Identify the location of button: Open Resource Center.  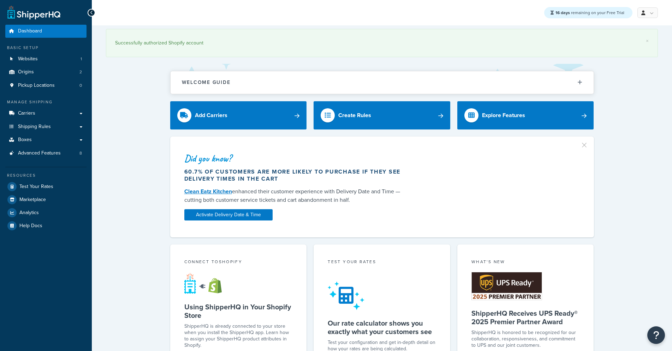
(656, 336).